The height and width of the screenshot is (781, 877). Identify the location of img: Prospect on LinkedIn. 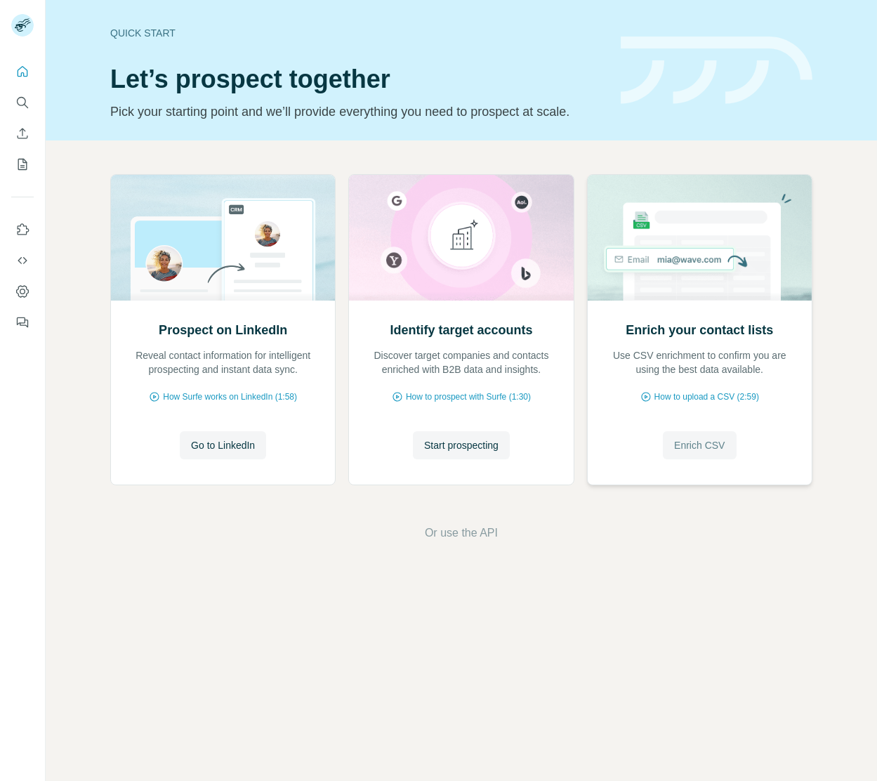
(223, 237).